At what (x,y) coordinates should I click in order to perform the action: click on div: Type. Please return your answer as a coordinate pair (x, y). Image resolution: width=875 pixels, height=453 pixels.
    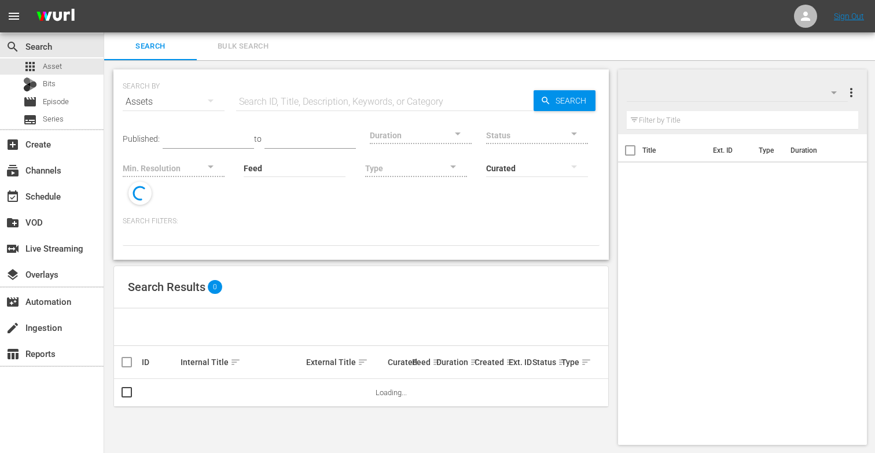
    Looking at the image, I should click on (569, 362).